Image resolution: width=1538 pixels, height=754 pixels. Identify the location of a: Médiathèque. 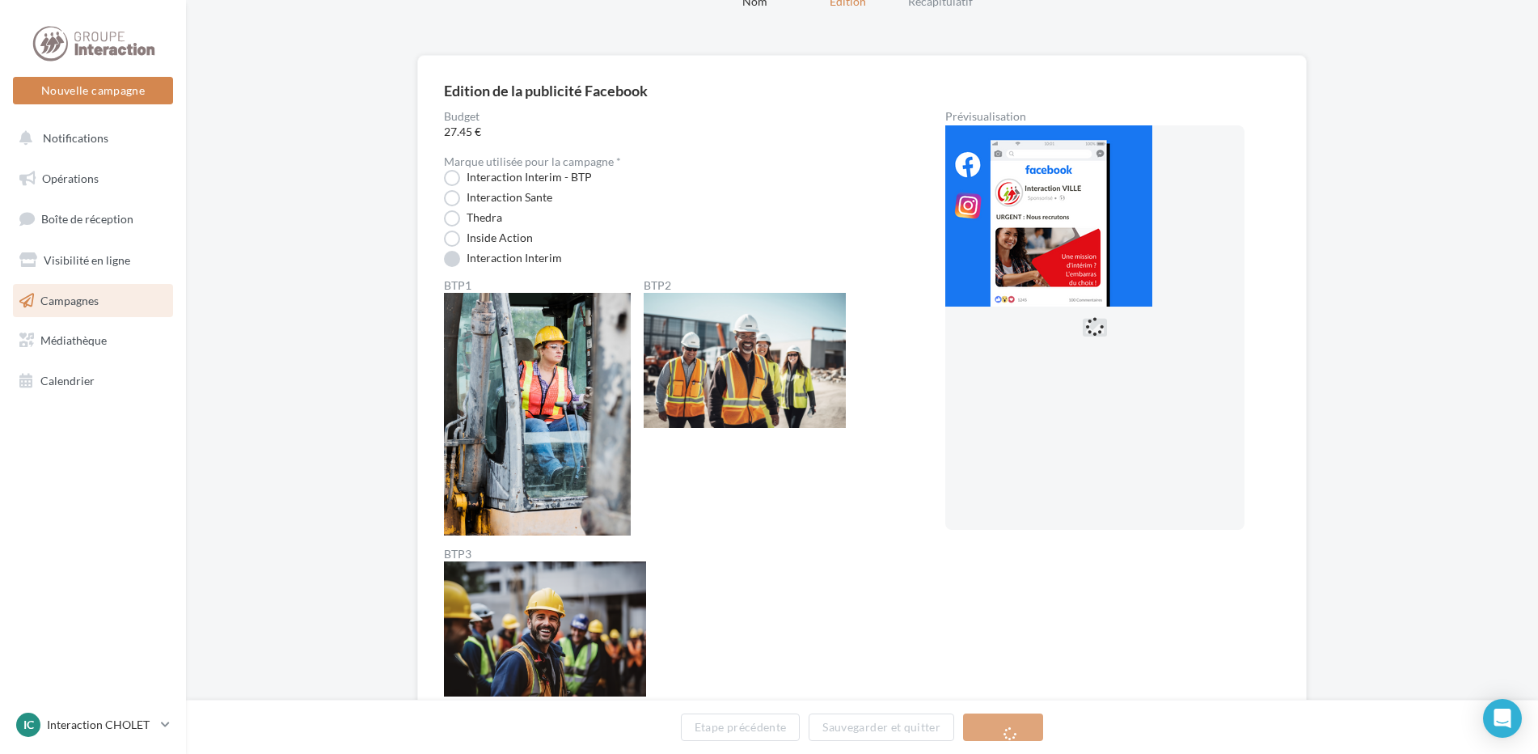
(93, 340).